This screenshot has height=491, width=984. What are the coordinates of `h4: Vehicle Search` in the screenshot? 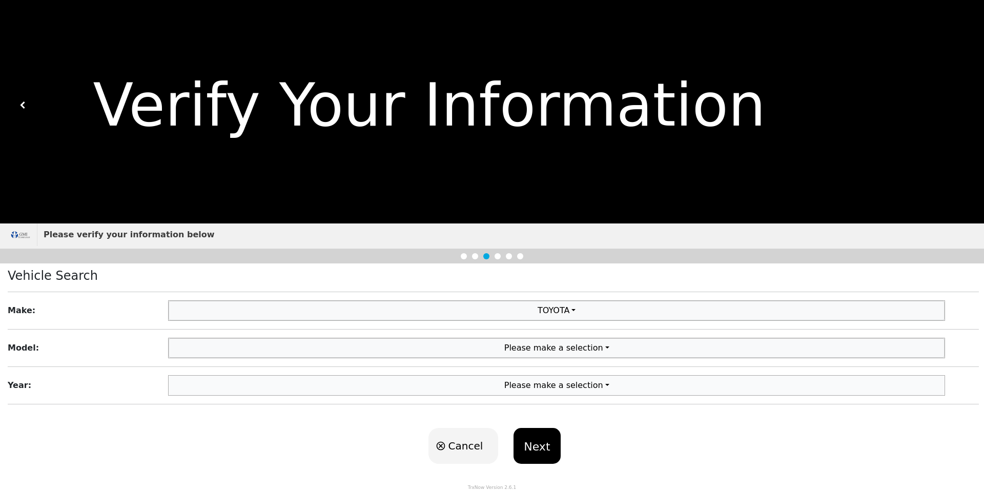 It's located at (493, 276).